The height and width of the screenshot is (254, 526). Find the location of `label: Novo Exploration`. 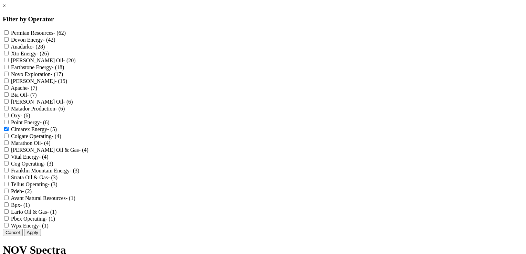

label: Novo Exploration is located at coordinates (37, 74).